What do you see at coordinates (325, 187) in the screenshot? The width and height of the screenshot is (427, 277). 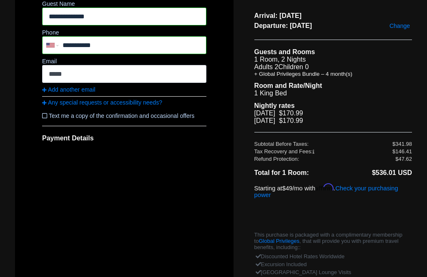 I see `span: Affirm` at bounding box center [325, 187].